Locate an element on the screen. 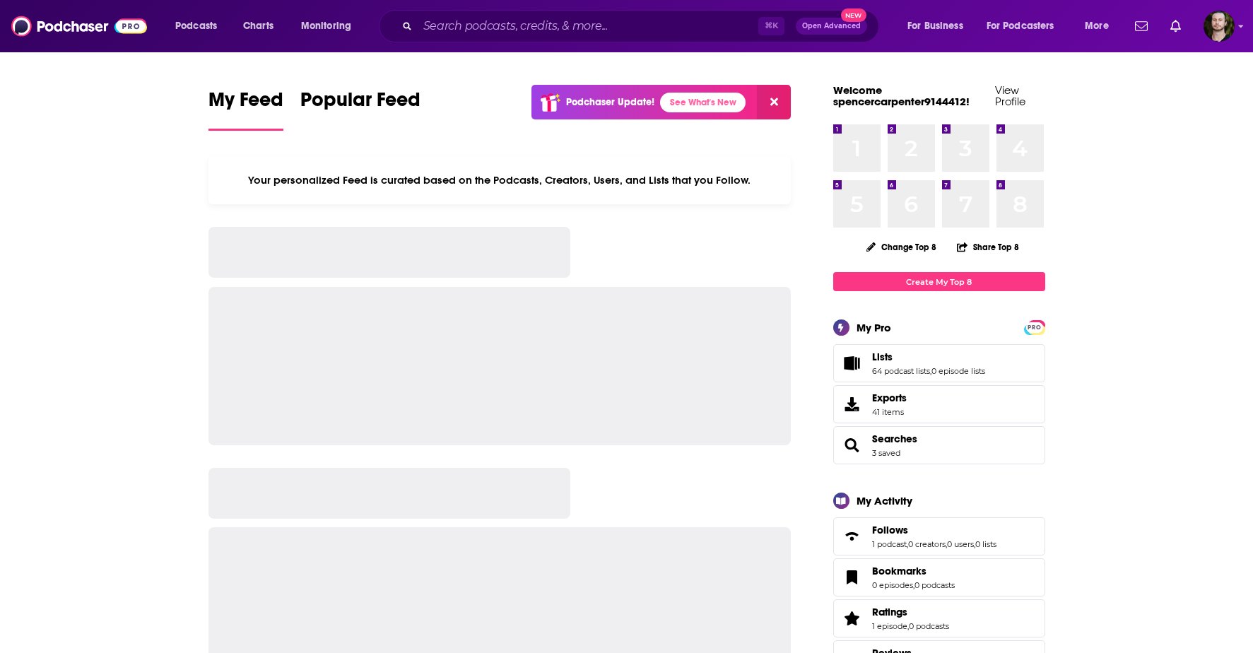 The height and width of the screenshot is (653, 1253). a: View Profile is located at coordinates (1010, 95).